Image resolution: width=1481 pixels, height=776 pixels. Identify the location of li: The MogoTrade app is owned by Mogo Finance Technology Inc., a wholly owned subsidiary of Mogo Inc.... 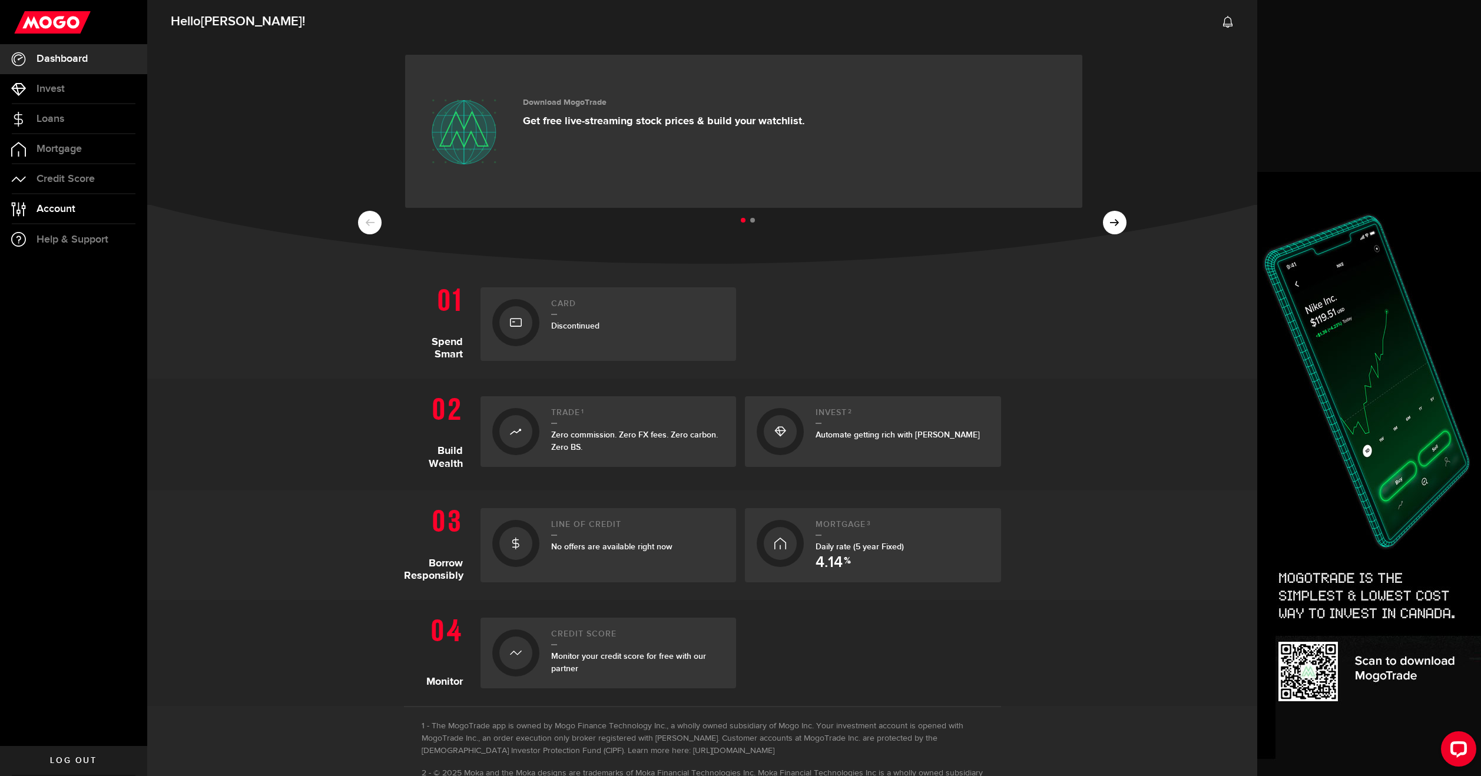
(702, 738).